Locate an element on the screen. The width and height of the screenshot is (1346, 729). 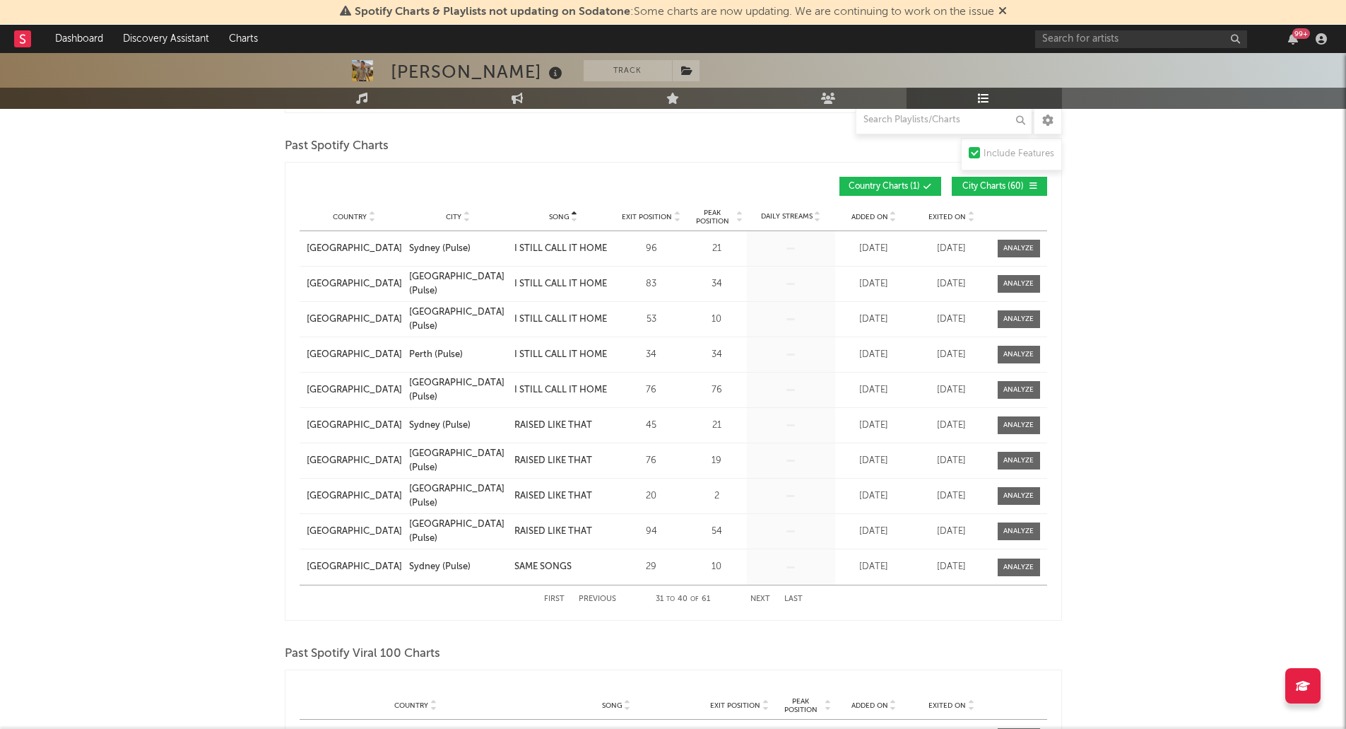
span: Spotify Charts & Playlists not updating on Sodatone is located at coordinates (493, 12).